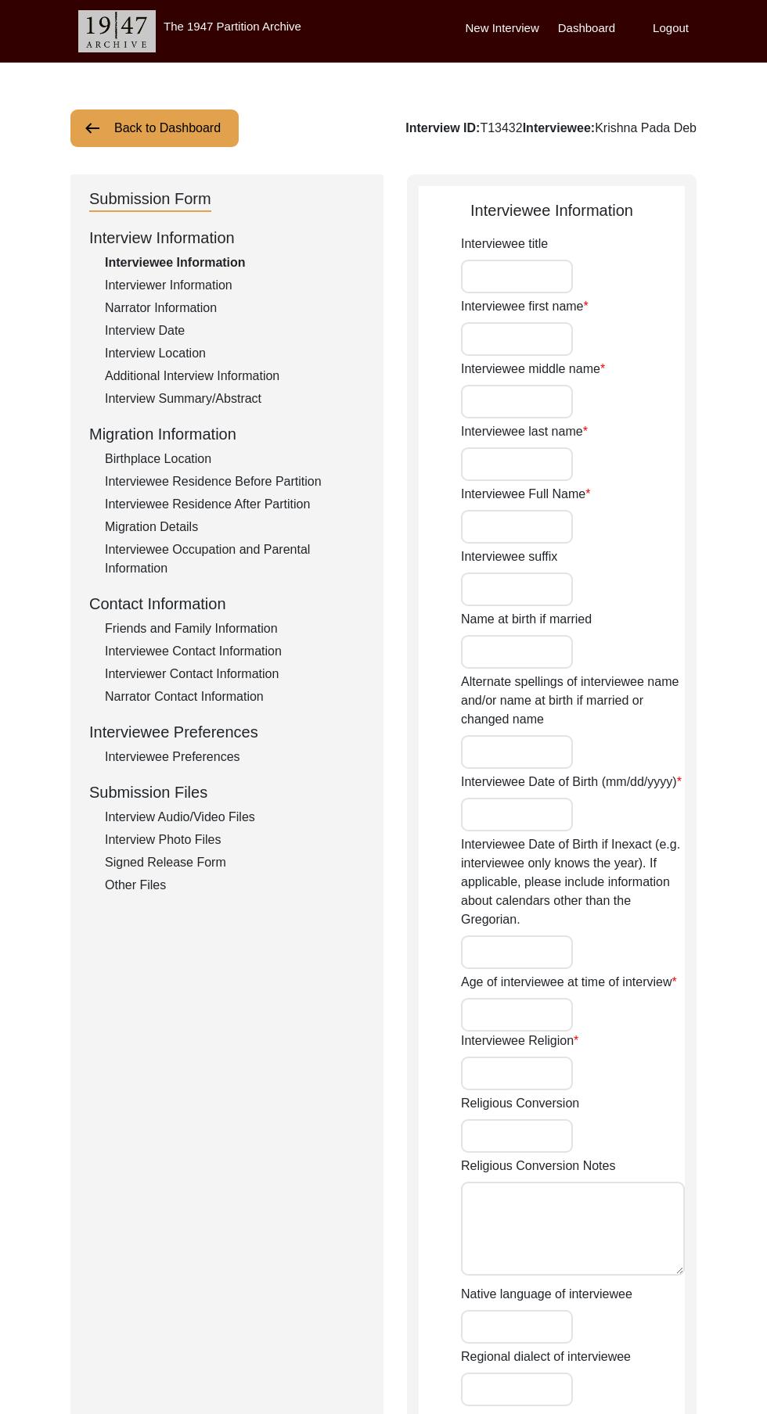  Describe the element at coordinates (551, 128) in the screenshot. I see `div: T13432 Krishna Pada Deb` at that location.